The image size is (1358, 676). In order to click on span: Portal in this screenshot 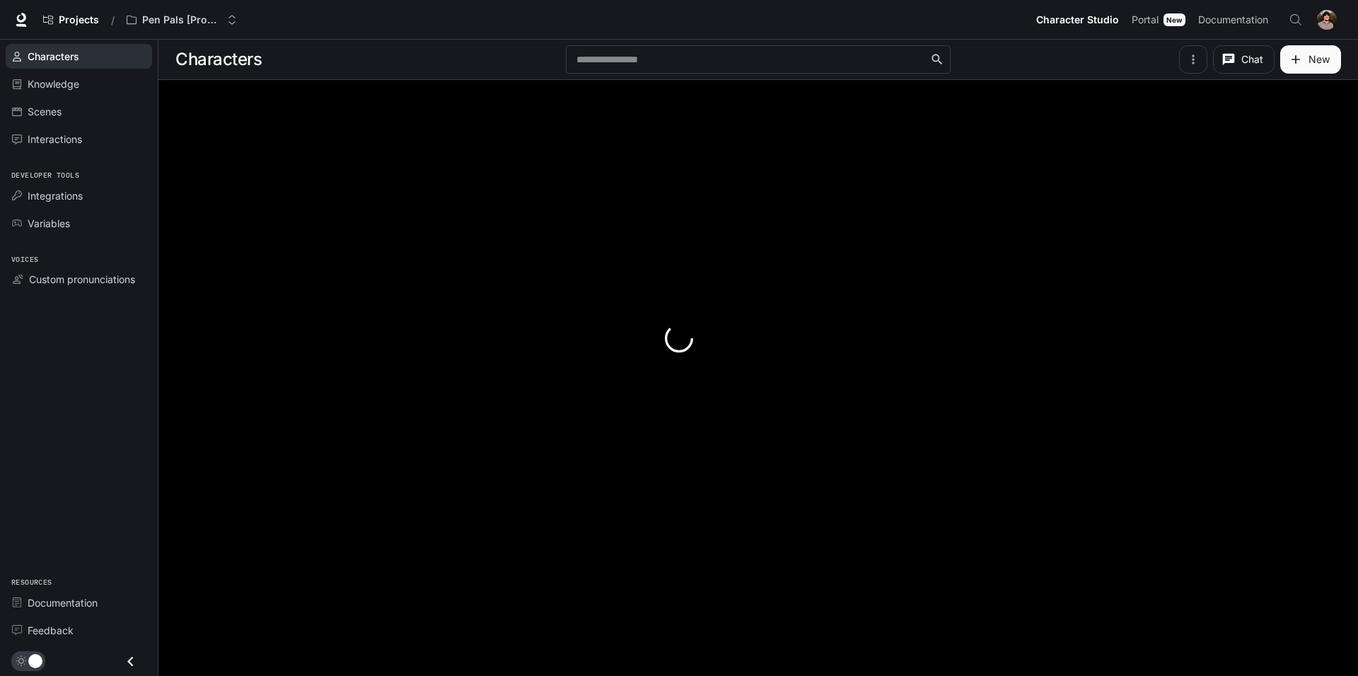, I will do `click(1145, 20)`.